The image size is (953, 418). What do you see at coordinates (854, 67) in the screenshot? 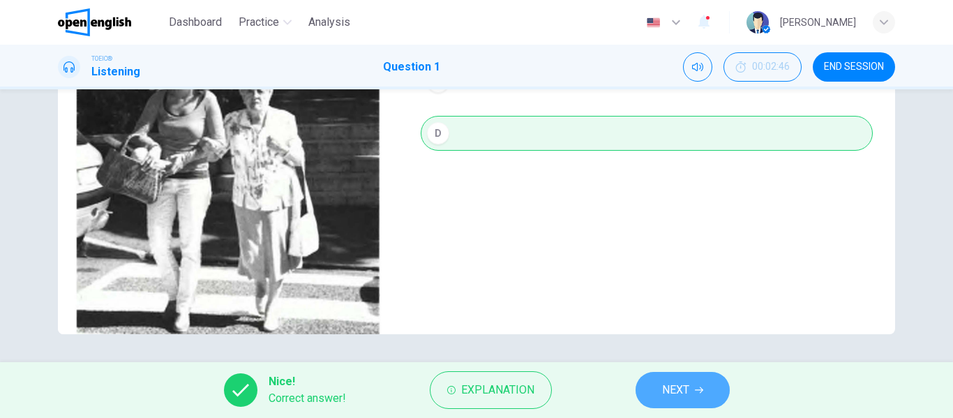
I see `button: END SESSION` at bounding box center [854, 67].